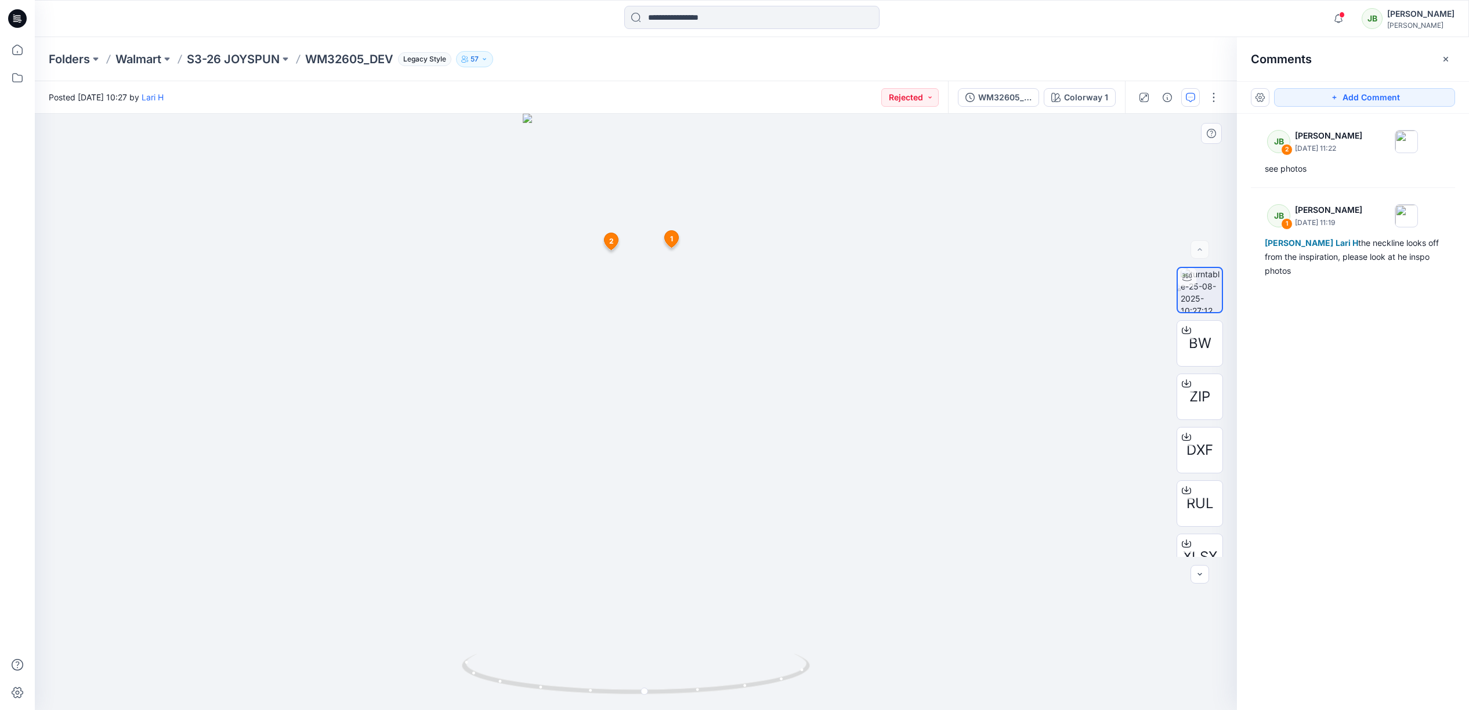 This screenshot has width=1469, height=710. Describe the element at coordinates (475, 59) in the screenshot. I see `button: 57` at that location.